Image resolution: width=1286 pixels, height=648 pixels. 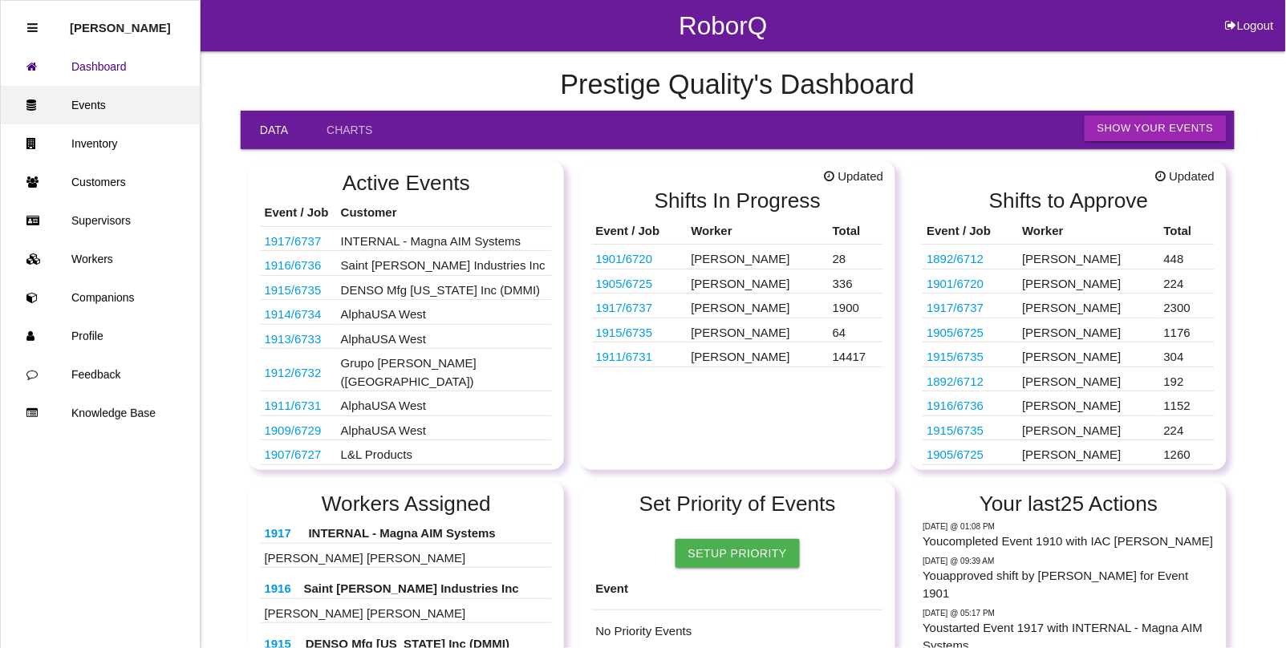 What do you see at coordinates (1187, 403) in the screenshot?
I see `td: 1152` at bounding box center [1187, 403].